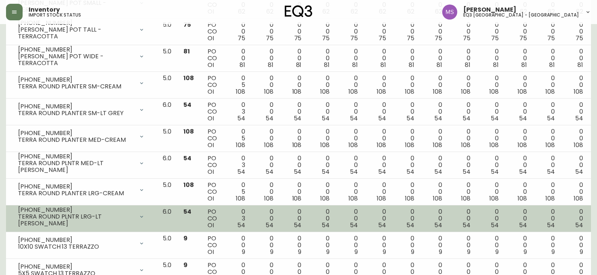 Image resolution: width=597 pixels, height=275 pixels. I want to click on td: 6.0, so click(167, 219).